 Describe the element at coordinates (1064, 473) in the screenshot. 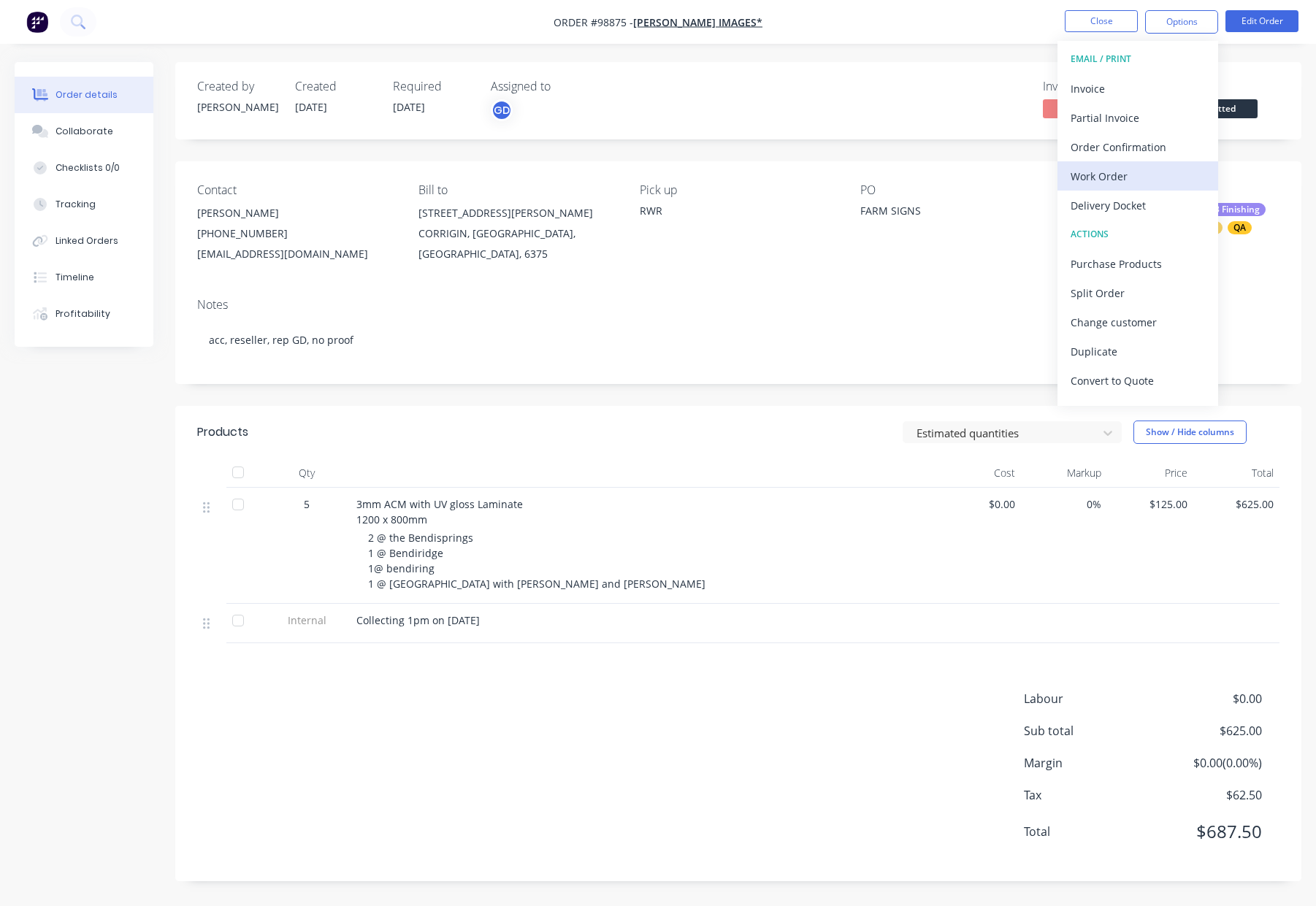

I see `div: Markup` at that location.